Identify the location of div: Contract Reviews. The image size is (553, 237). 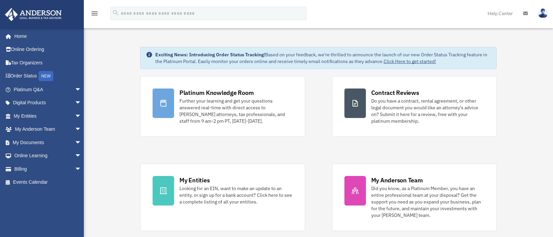
(395, 93).